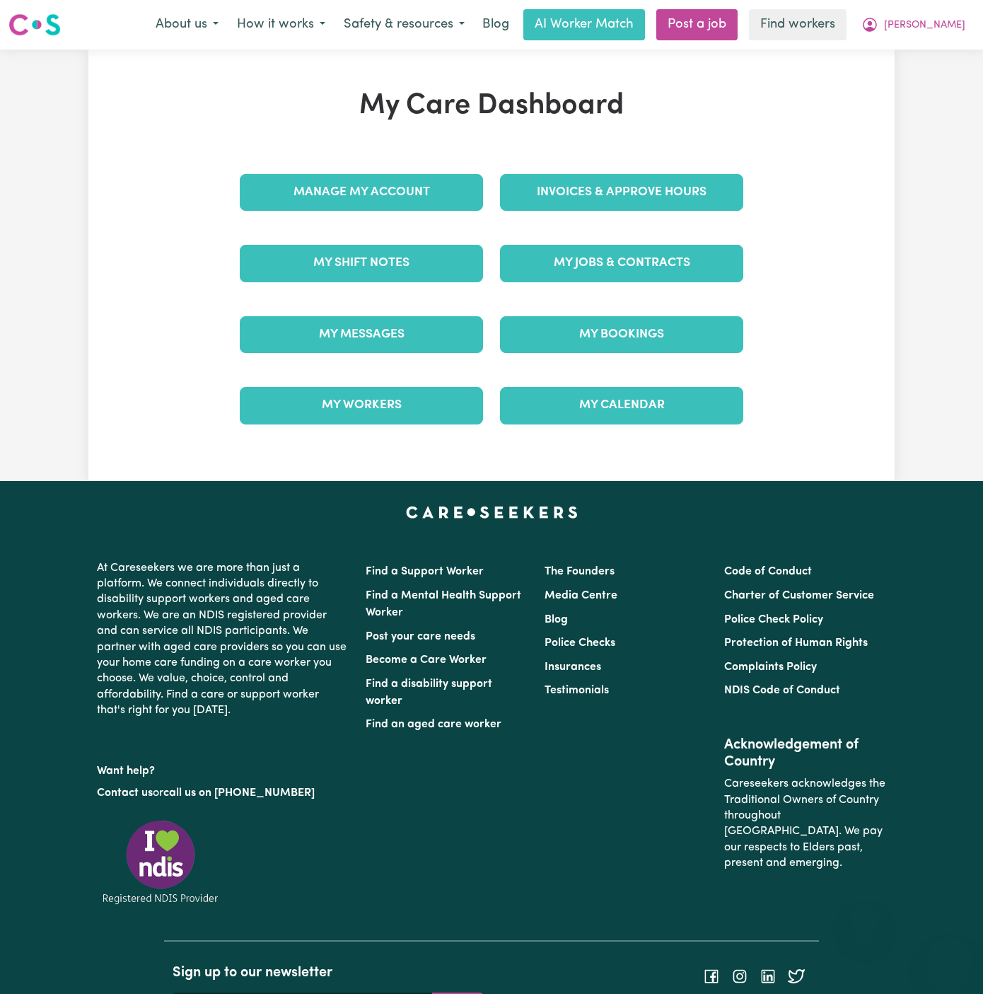 This screenshot has width=983, height=994. I want to click on a: Careseekers home page, so click(492, 512).